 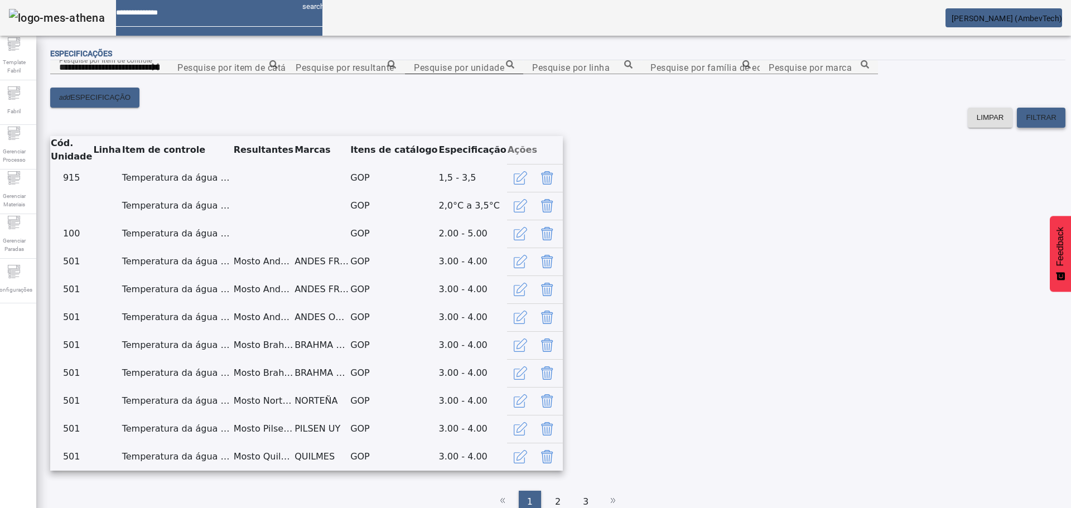 What do you see at coordinates (71, 178) in the screenshot?
I see `td: 915` at bounding box center [71, 178].